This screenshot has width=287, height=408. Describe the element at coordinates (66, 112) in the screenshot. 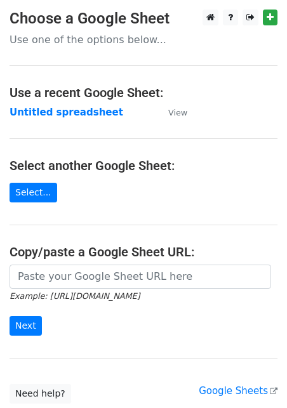

I see `a: Untitled spreadsheet` at that location.